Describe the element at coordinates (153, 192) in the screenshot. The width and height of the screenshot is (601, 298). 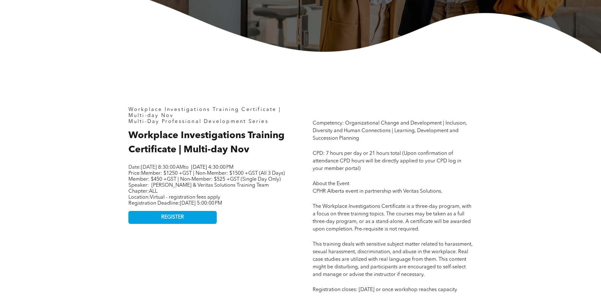
I see `span: ALL` at that location.